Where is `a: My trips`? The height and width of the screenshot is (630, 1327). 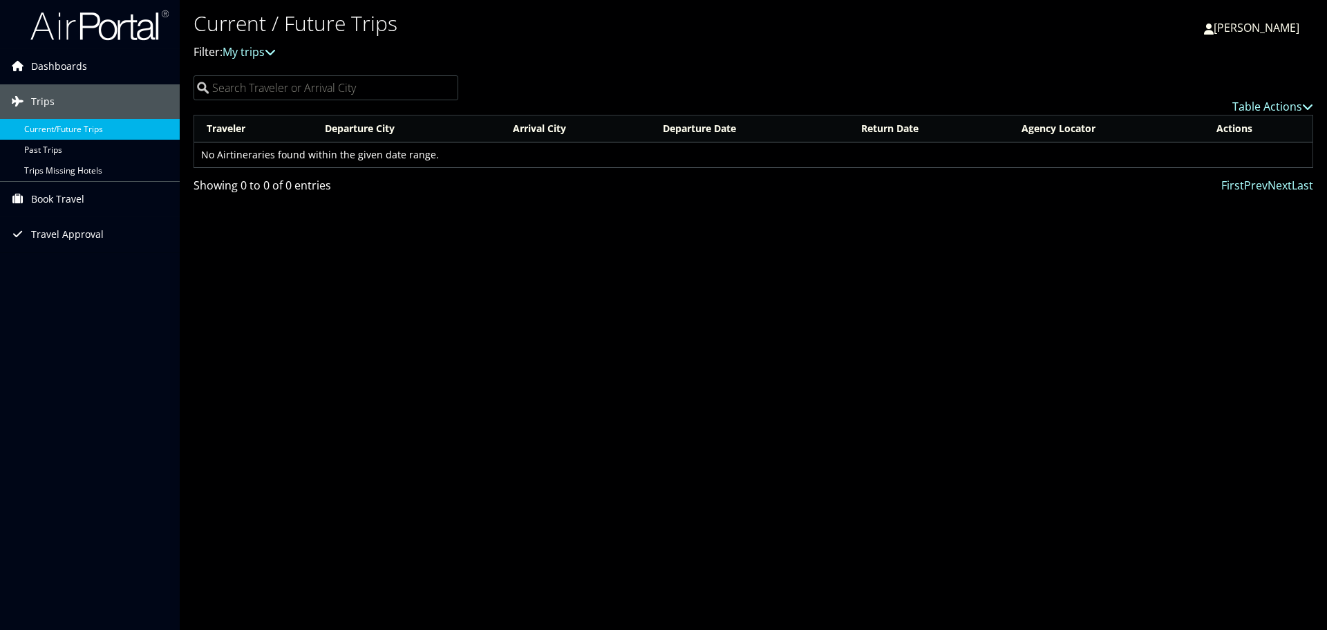
a: My trips is located at coordinates (249, 52).